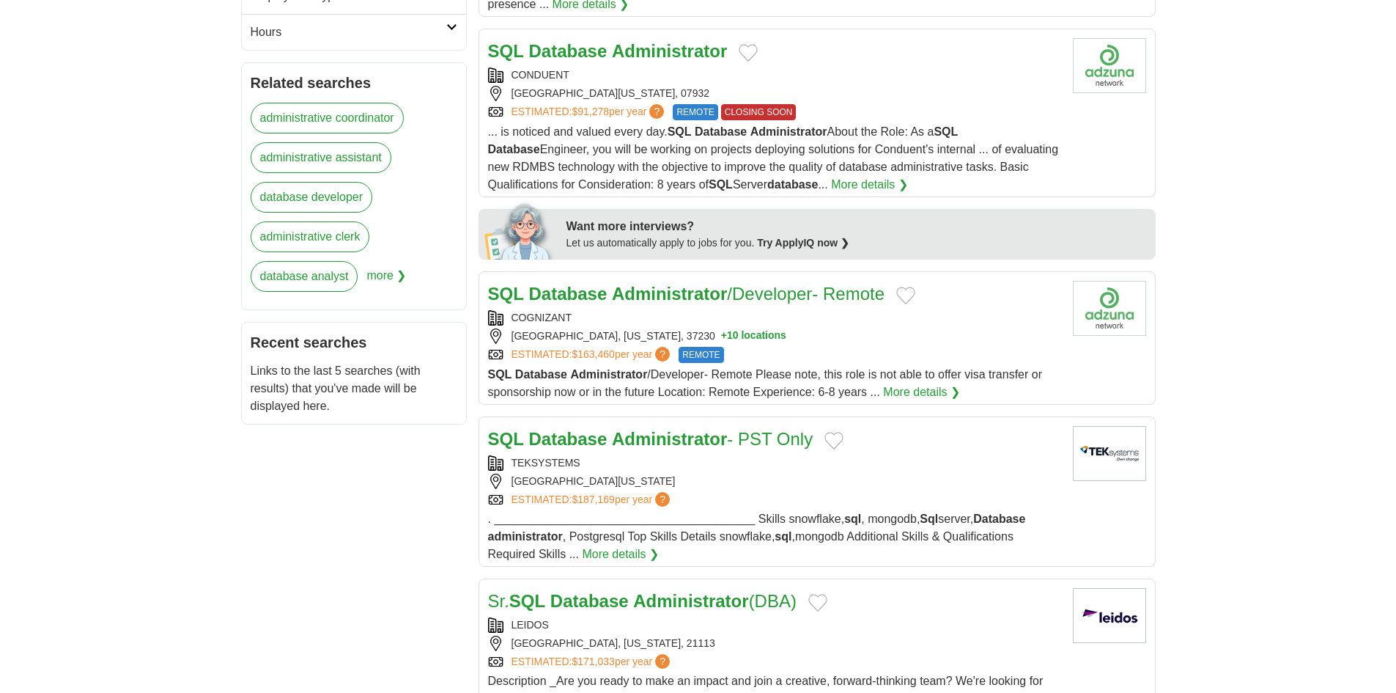 Image resolution: width=1396 pixels, height=693 pixels. What do you see at coordinates (792, 184) in the screenshot?
I see `strong: database` at bounding box center [792, 184].